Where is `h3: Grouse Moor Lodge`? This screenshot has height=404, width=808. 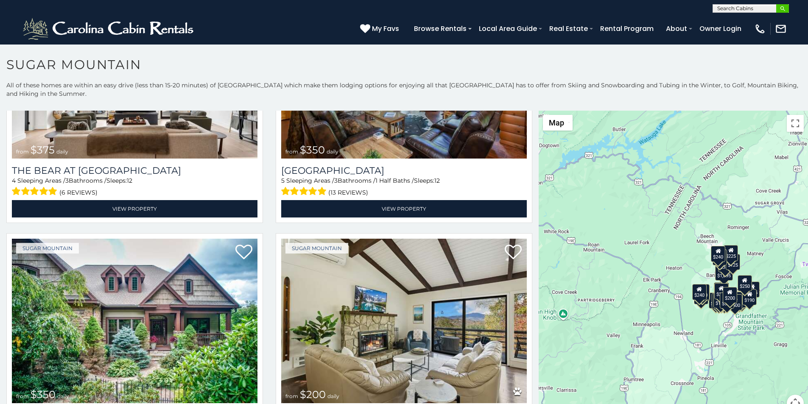 h3: Grouse Moor Lodge is located at coordinates (404, 171).